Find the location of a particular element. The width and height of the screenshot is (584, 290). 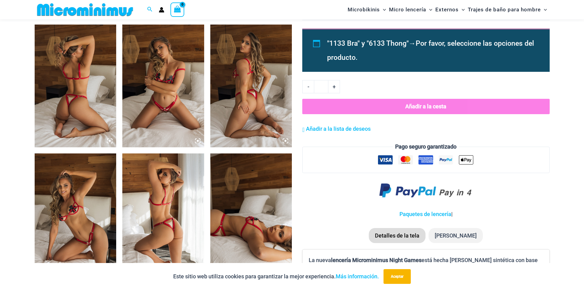

font: Aceptar is located at coordinates (397, 276).